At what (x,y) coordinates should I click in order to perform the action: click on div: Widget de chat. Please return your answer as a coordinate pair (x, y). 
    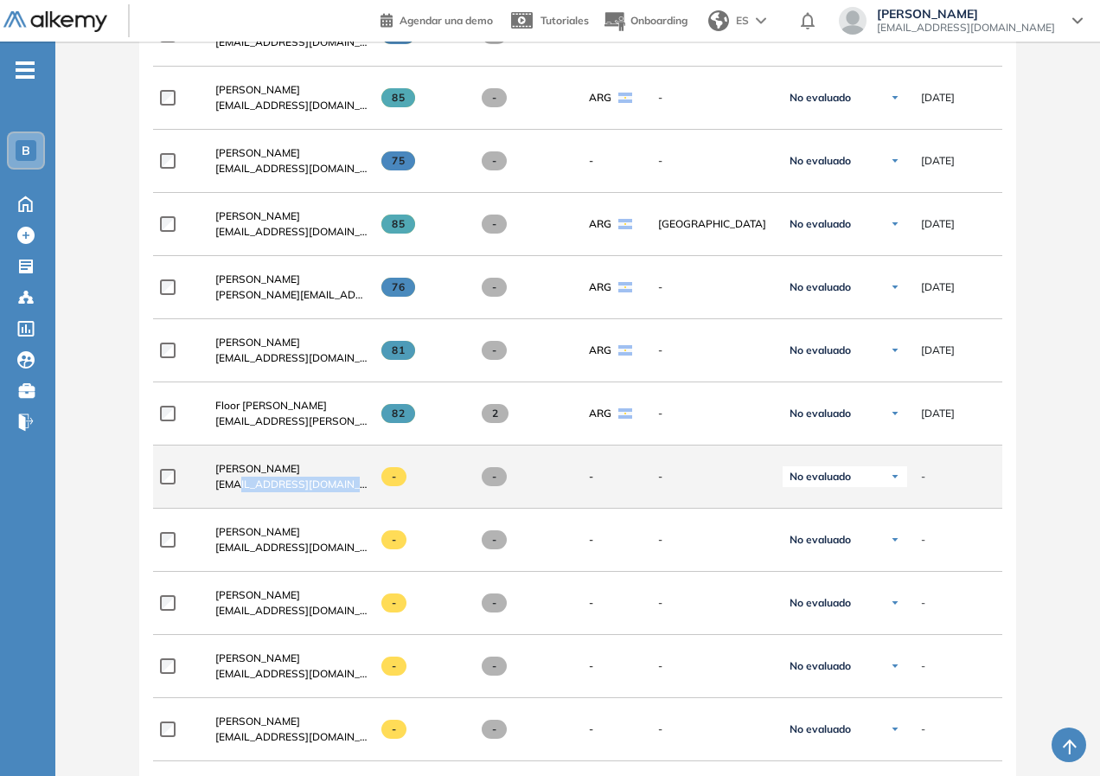
    Looking at the image, I should click on (1057, 734).